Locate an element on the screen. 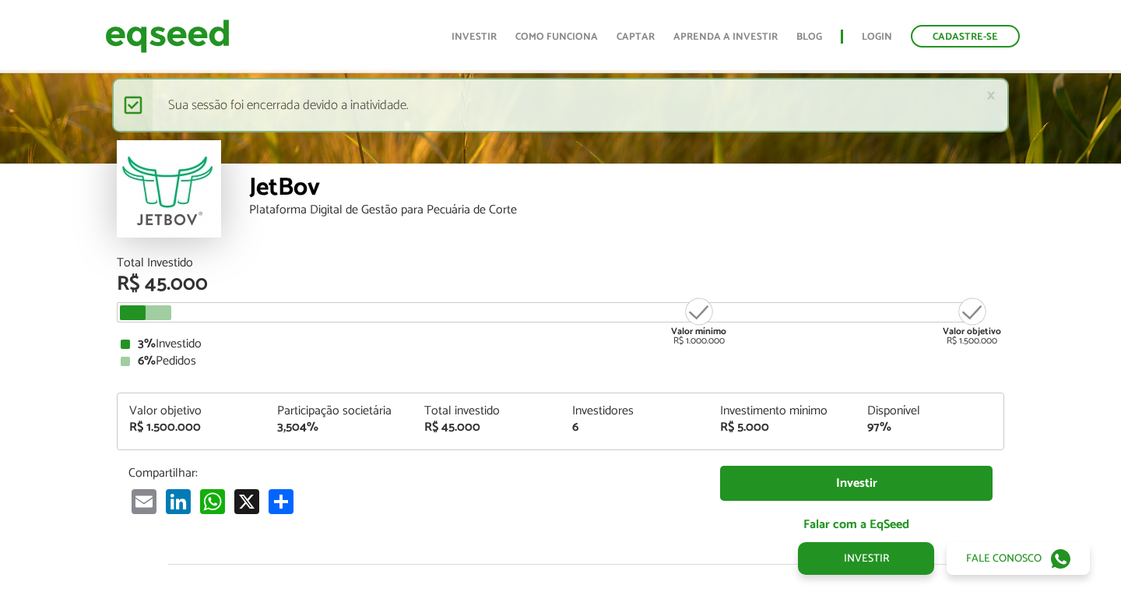 This screenshot has width=1121, height=606. div: JetBov is located at coordinates (627, 189).